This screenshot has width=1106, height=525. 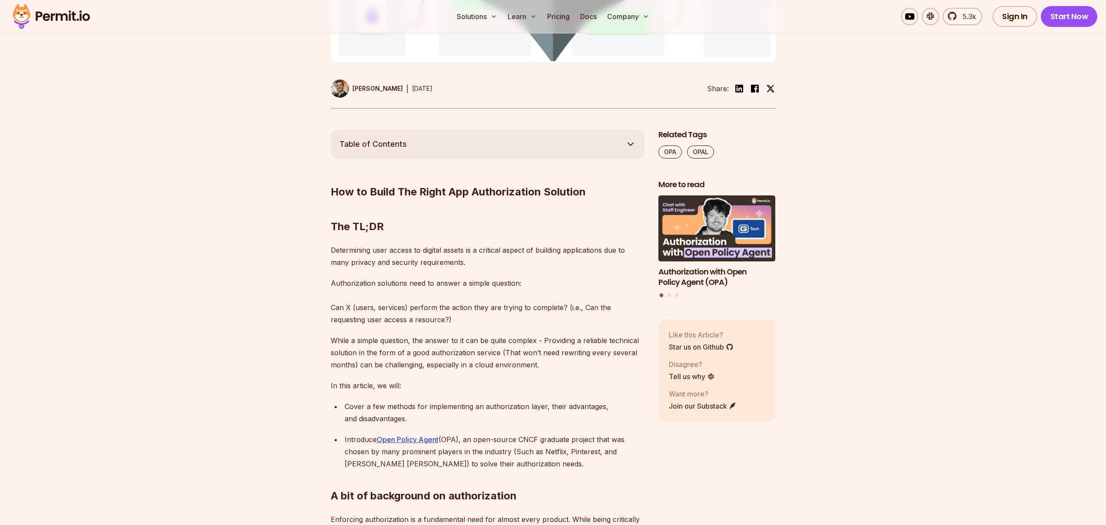 I want to click on li: 1 of 3, so click(x=717, y=242).